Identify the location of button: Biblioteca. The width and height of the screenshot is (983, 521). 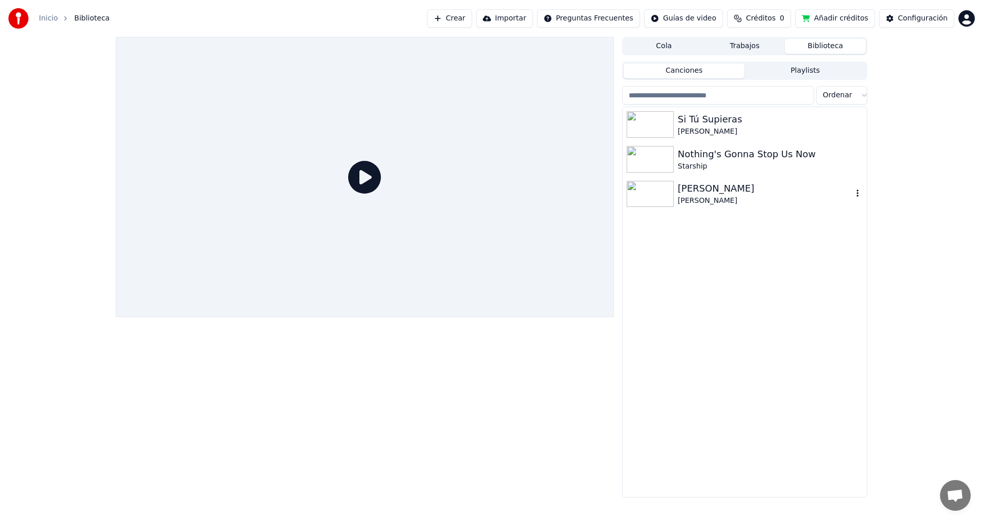
(826, 46).